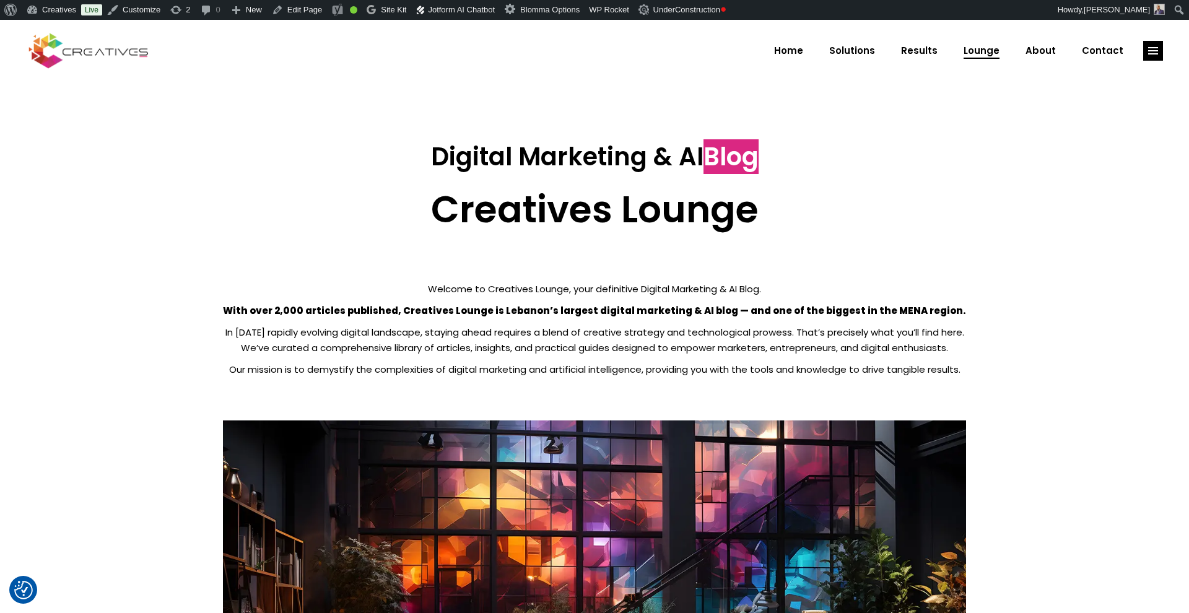 Image resolution: width=1189 pixels, height=613 pixels. Describe the element at coordinates (982, 51) in the screenshot. I see `a: Lounge` at that location.